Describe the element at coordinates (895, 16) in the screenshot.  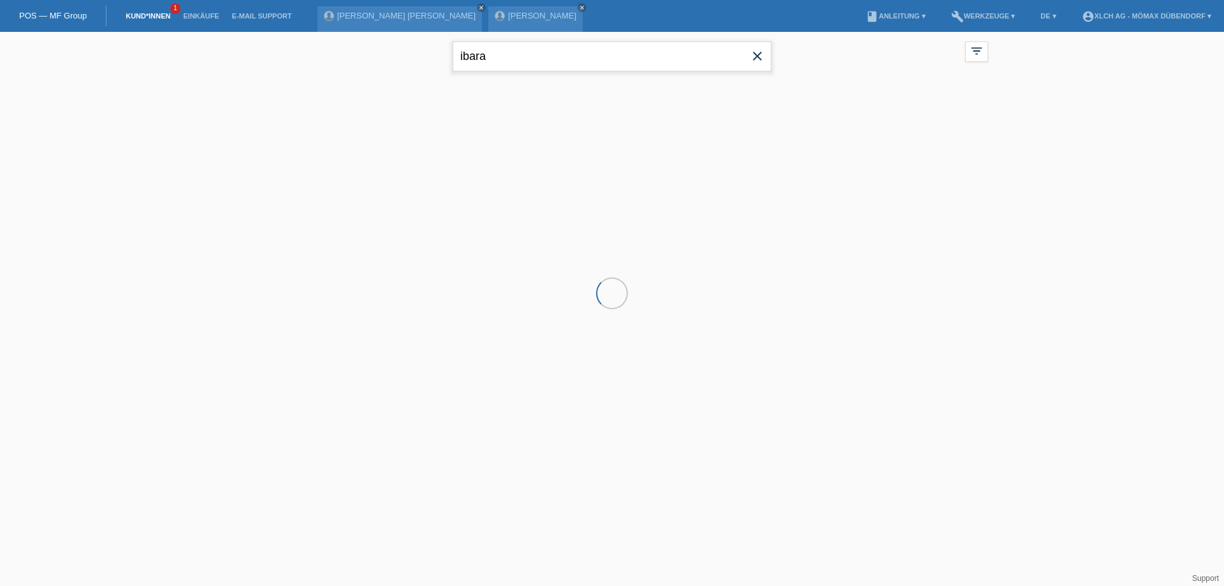
I see `a: bookAnleitung ▾` at that location.